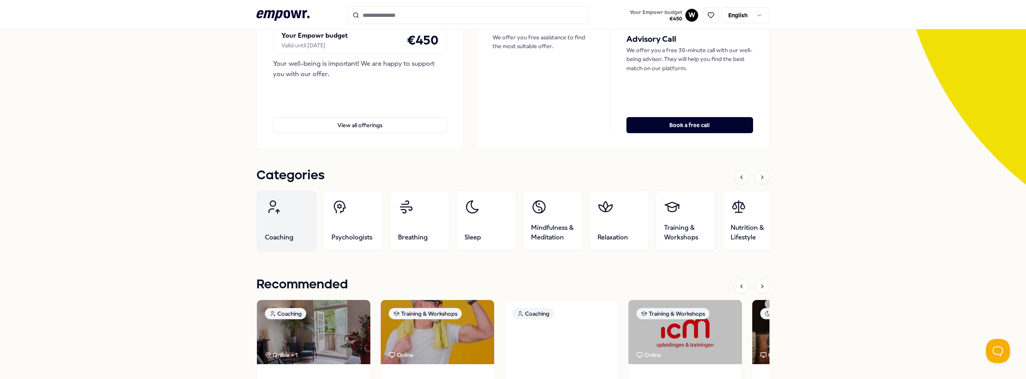  I want to click on button: View all offerings, so click(360, 125).